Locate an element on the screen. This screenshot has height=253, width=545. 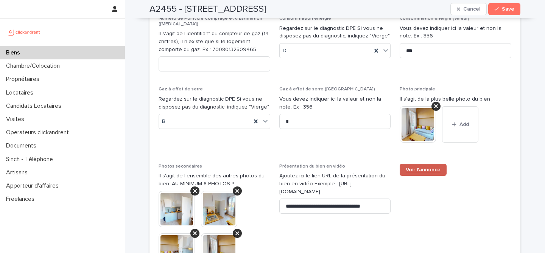
button: Save is located at coordinates (504, 9).